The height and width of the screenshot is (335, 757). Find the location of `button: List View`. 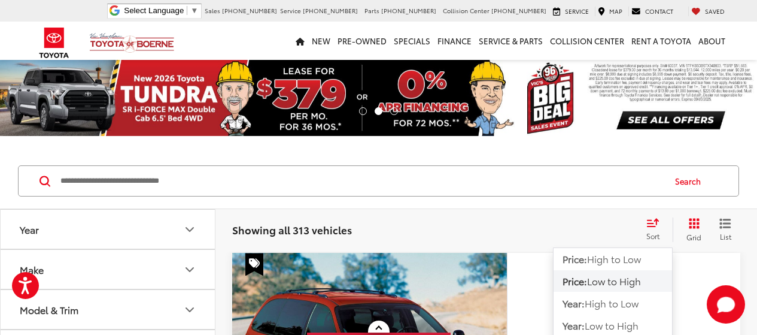

button: List View is located at coordinates (726, 229).